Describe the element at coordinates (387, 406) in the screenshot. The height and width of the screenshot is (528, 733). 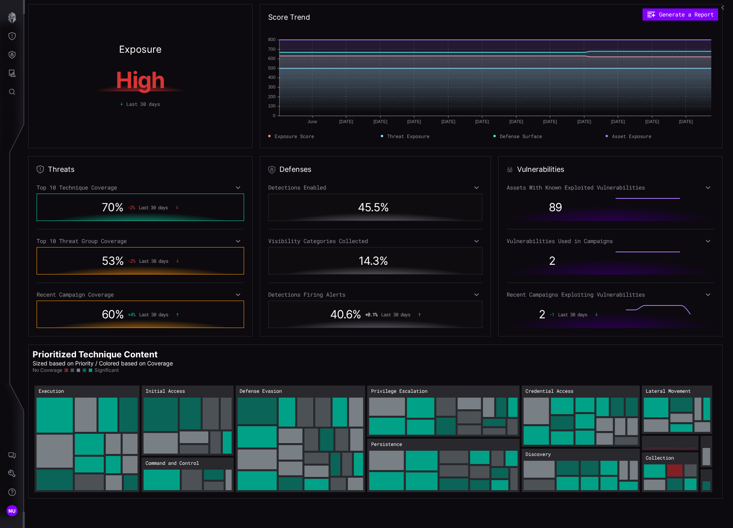
I see `rect: Privilege Escalation → Privilege Escalation:Valid Accounts: 63` at that location.